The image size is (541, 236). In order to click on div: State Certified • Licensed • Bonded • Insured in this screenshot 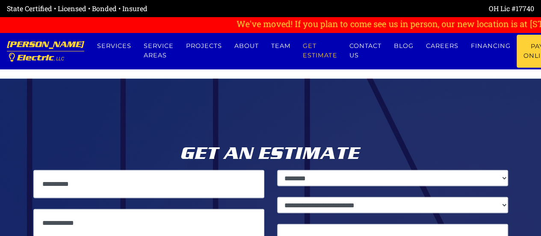, I will do `click(139, 9)`.